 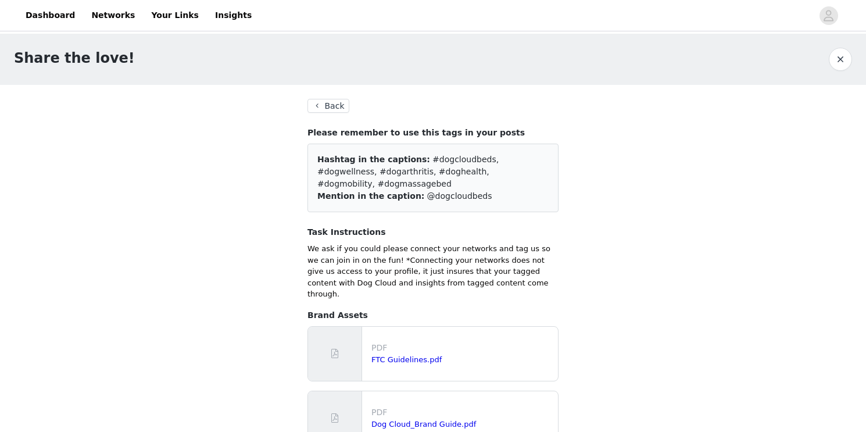 I want to click on span: Mention in the caption:, so click(x=371, y=196).